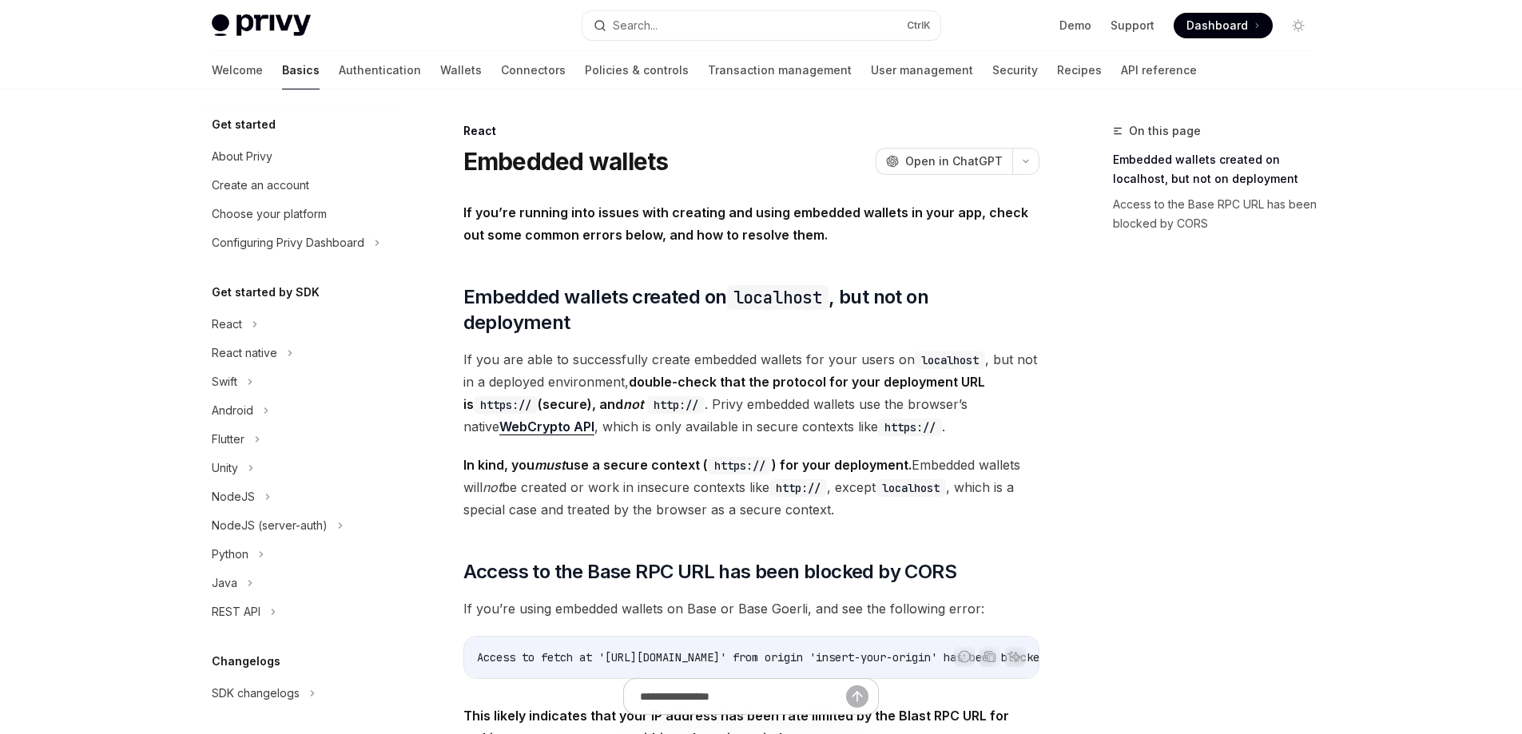  What do you see at coordinates (546, 427) in the screenshot?
I see `a: WebCrypto API` at bounding box center [546, 427].